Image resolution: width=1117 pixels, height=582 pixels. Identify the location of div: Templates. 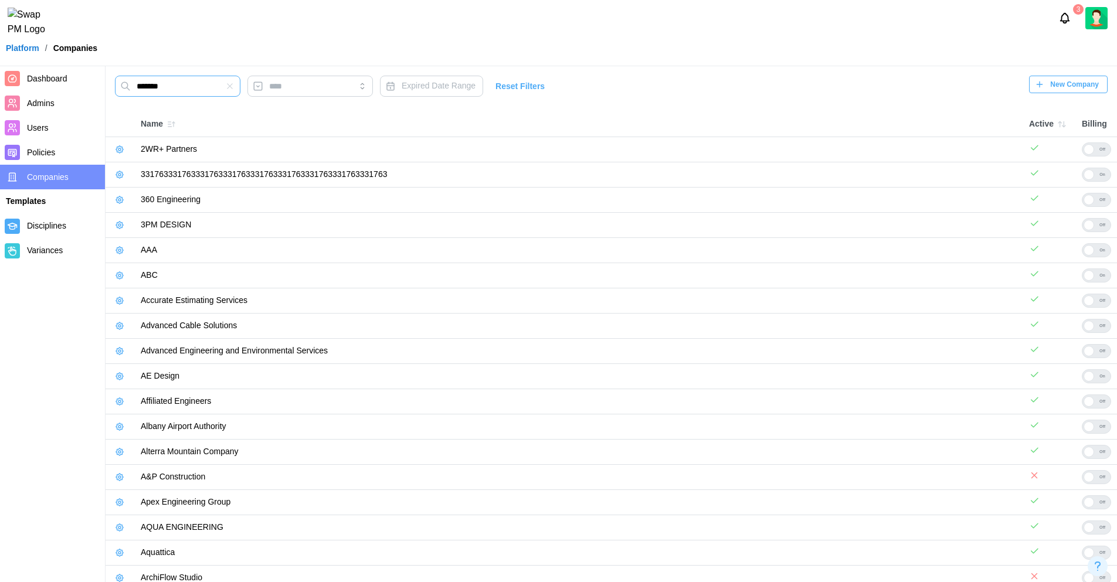
(52, 202).